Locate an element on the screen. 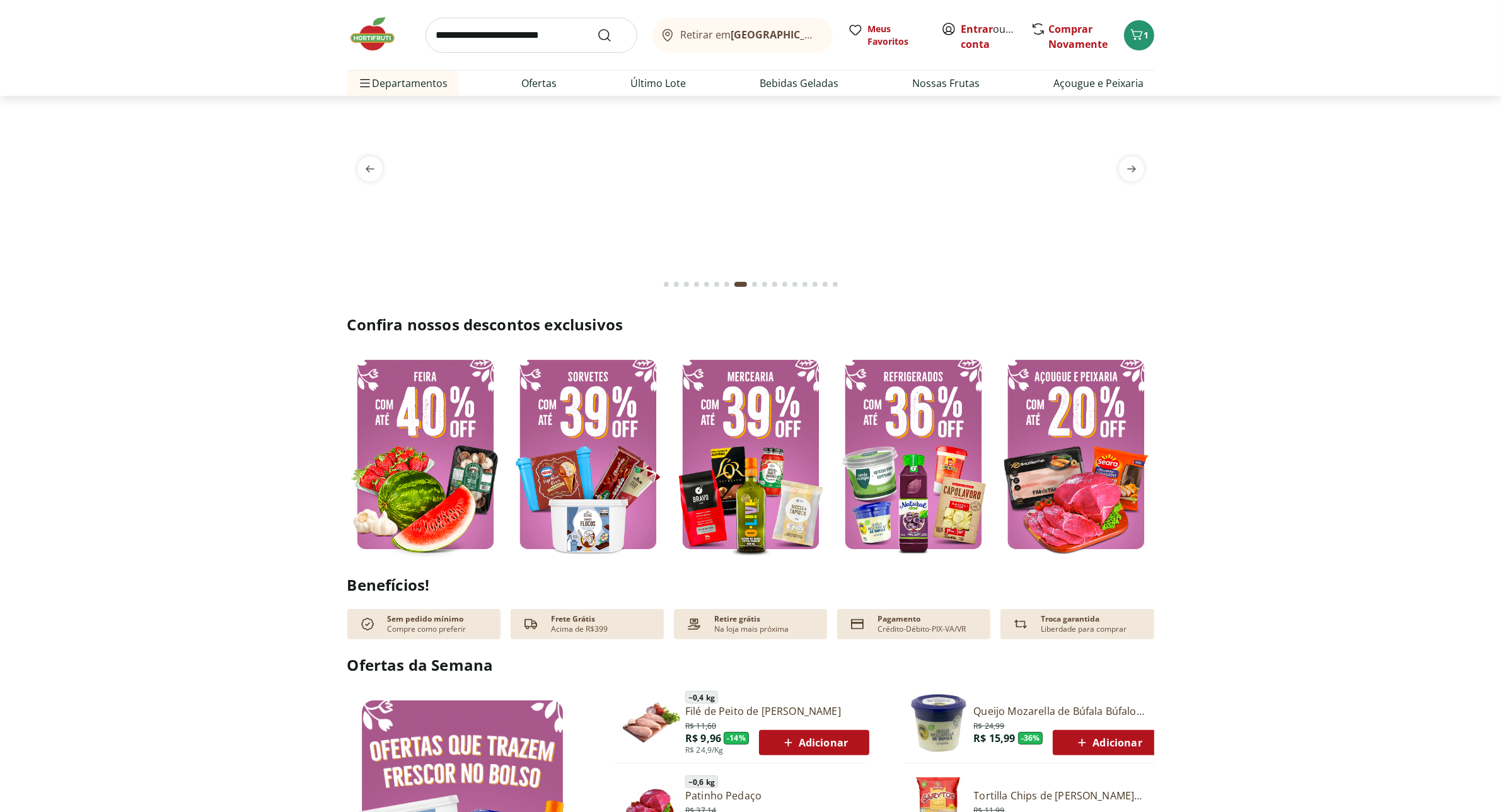  span: Meus Favoritos is located at coordinates (897, 35).